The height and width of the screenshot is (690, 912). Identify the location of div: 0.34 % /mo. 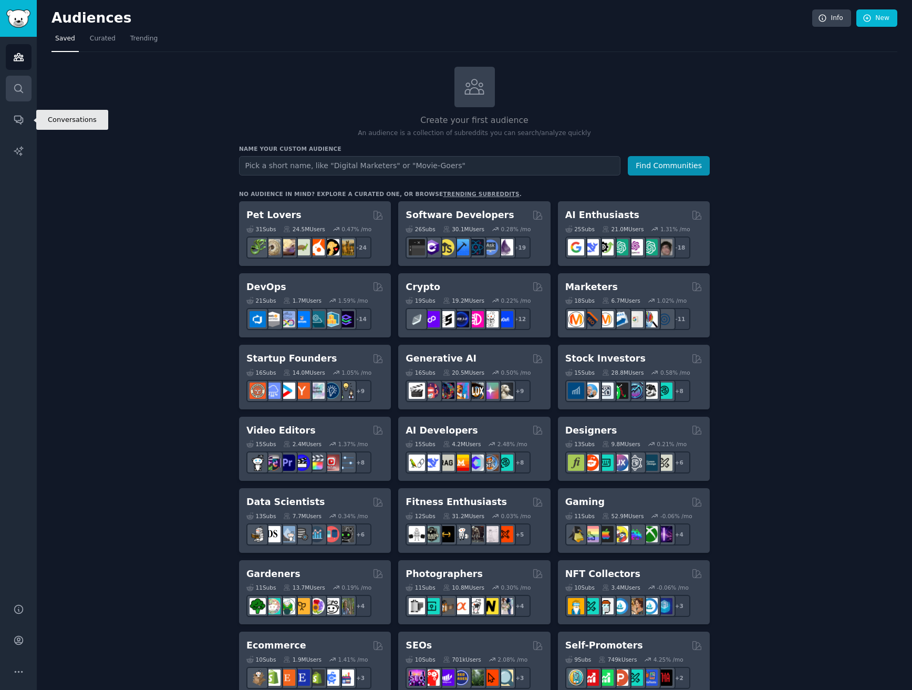
(353, 516).